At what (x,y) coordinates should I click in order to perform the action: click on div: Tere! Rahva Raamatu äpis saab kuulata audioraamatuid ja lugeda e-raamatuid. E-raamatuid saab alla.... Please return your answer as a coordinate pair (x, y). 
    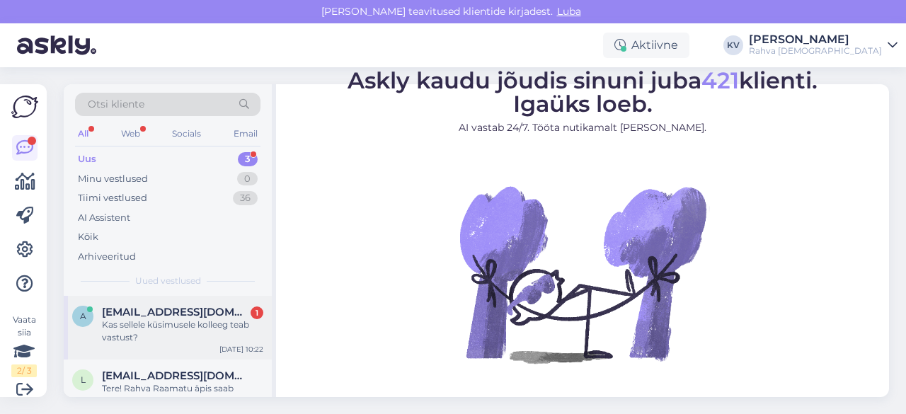
    Looking at the image, I should click on (183, 395).